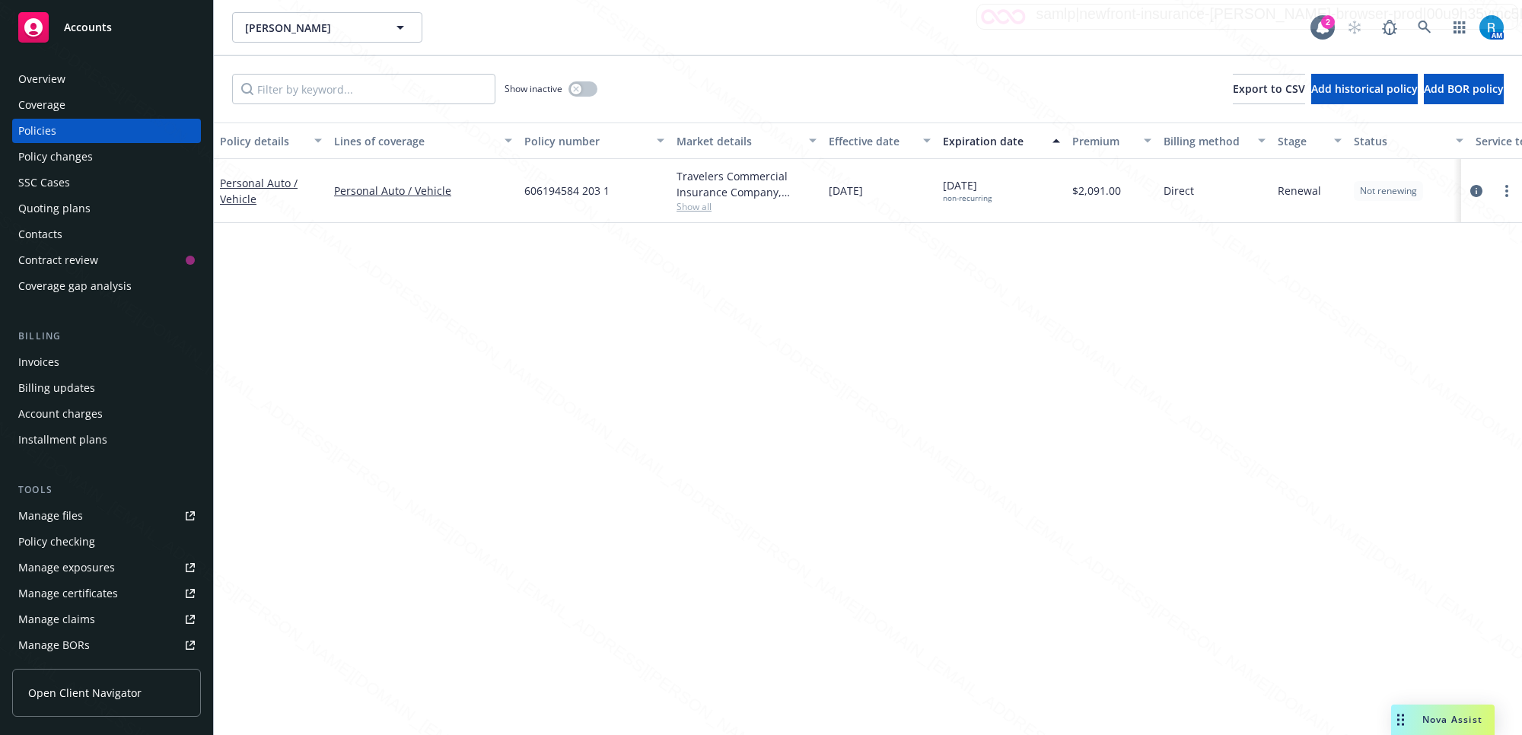  What do you see at coordinates (107, 157) in the screenshot?
I see `a: Policy changes` at bounding box center [107, 157].